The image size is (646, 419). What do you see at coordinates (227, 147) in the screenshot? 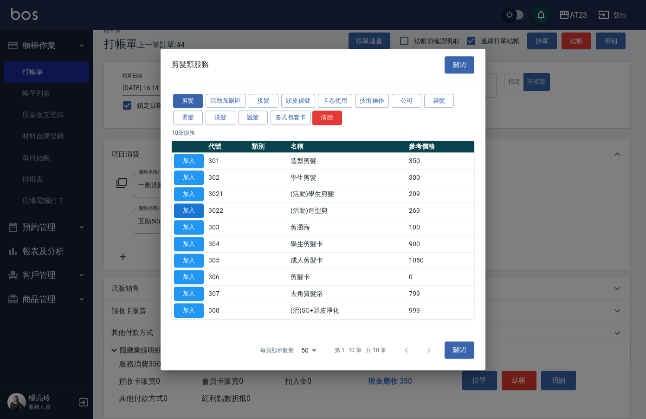
I see `th: 代號` at bounding box center [227, 147].